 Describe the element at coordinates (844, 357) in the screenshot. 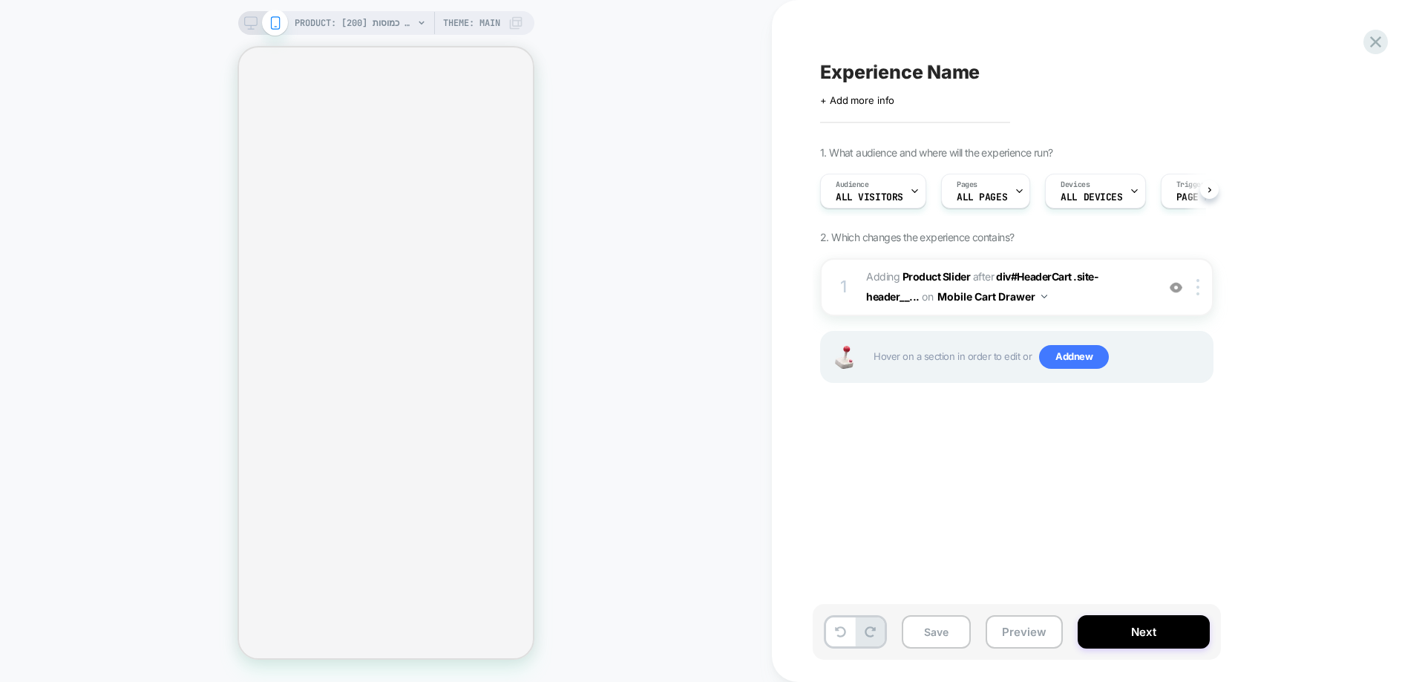

I see `img: Joystick` at that location.